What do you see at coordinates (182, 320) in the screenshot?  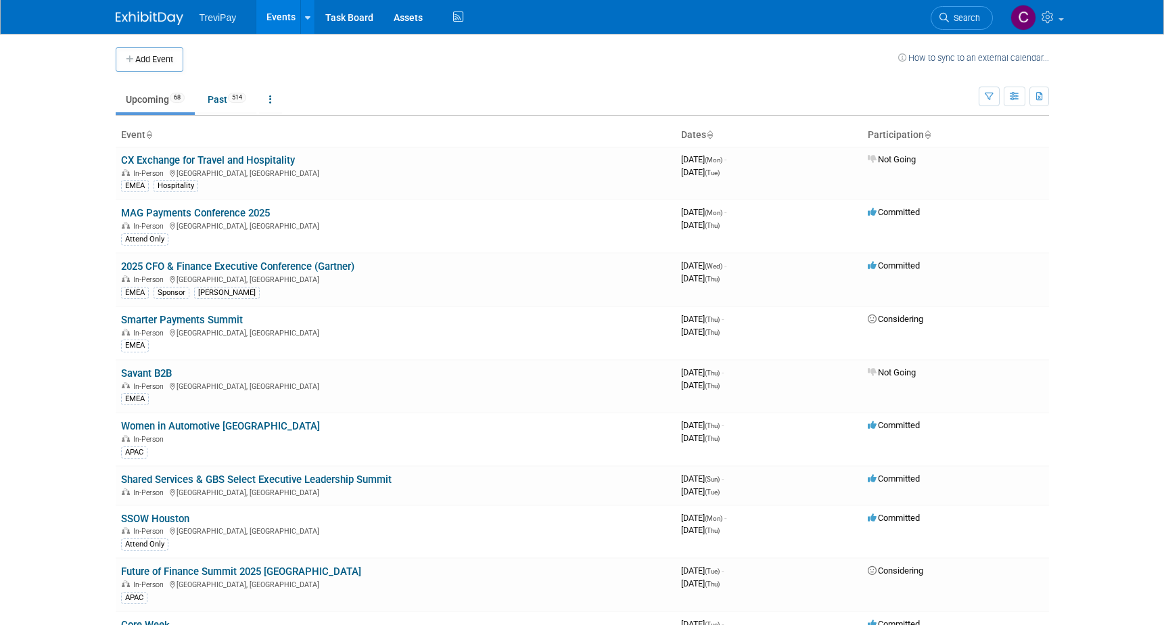 I see `a: Smarter Payments Summit` at bounding box center [182, 320].